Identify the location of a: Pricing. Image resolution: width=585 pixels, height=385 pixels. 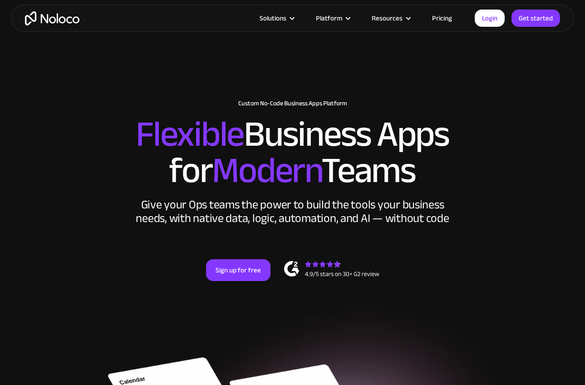
(442, 18).